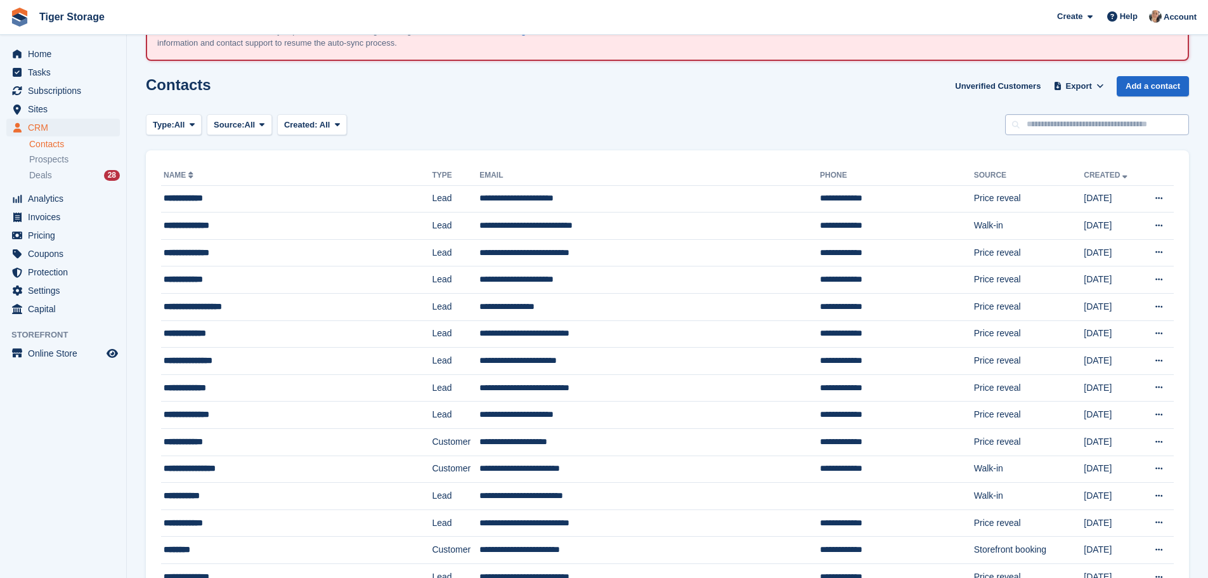 This screenshot has height=578, width=1208. What do you see at coordinates (1079, 86) in the screenshot?
I see `button: Export` at bounding box center [1079, 86].